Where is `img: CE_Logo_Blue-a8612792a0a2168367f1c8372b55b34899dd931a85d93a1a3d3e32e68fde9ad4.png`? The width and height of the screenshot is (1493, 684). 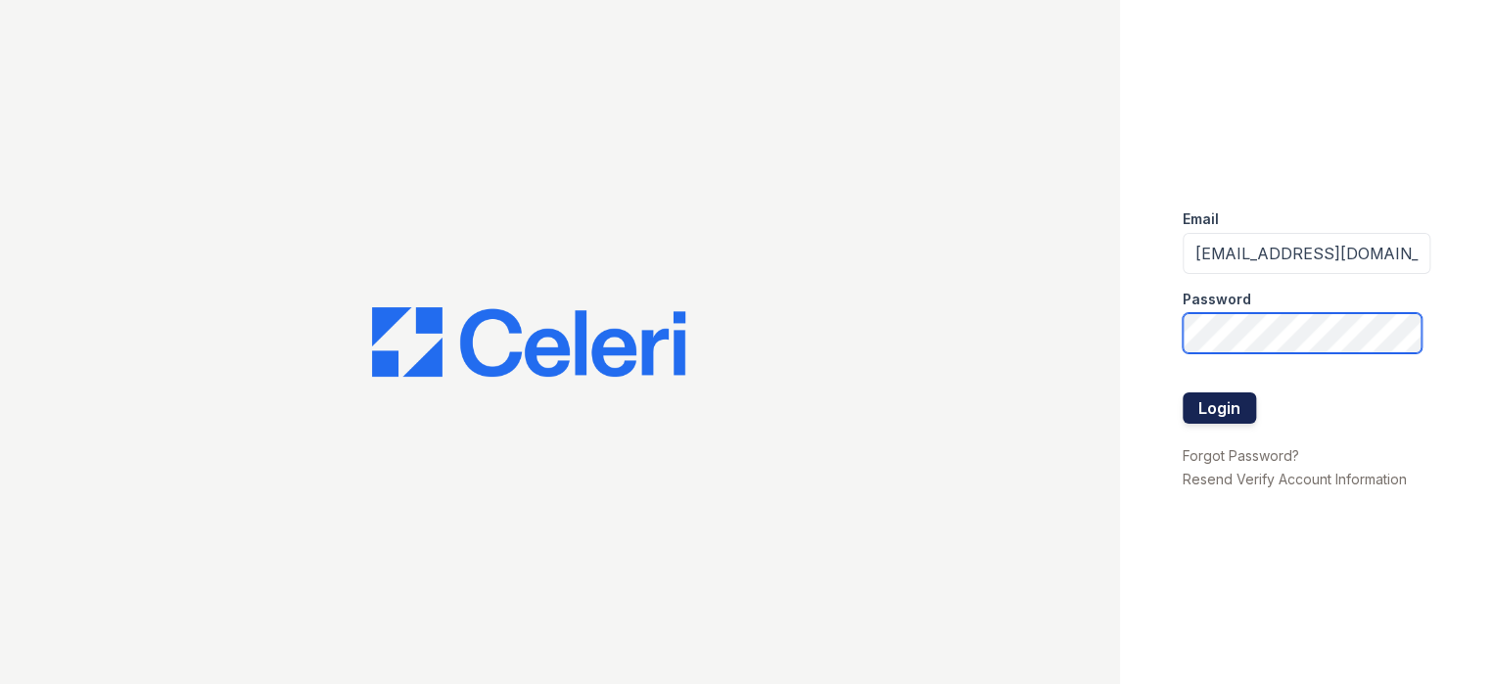 img: CE_Logo_Blue-a8612792a0a2168367f1c8372b55b34899dd931a85d93a1a3d3e32e68fde9ad4.png is located at coordinates (529, 343).